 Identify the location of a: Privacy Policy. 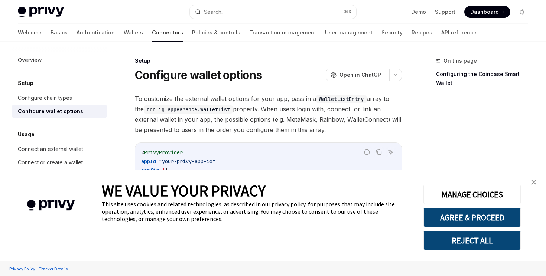
(22, 269).